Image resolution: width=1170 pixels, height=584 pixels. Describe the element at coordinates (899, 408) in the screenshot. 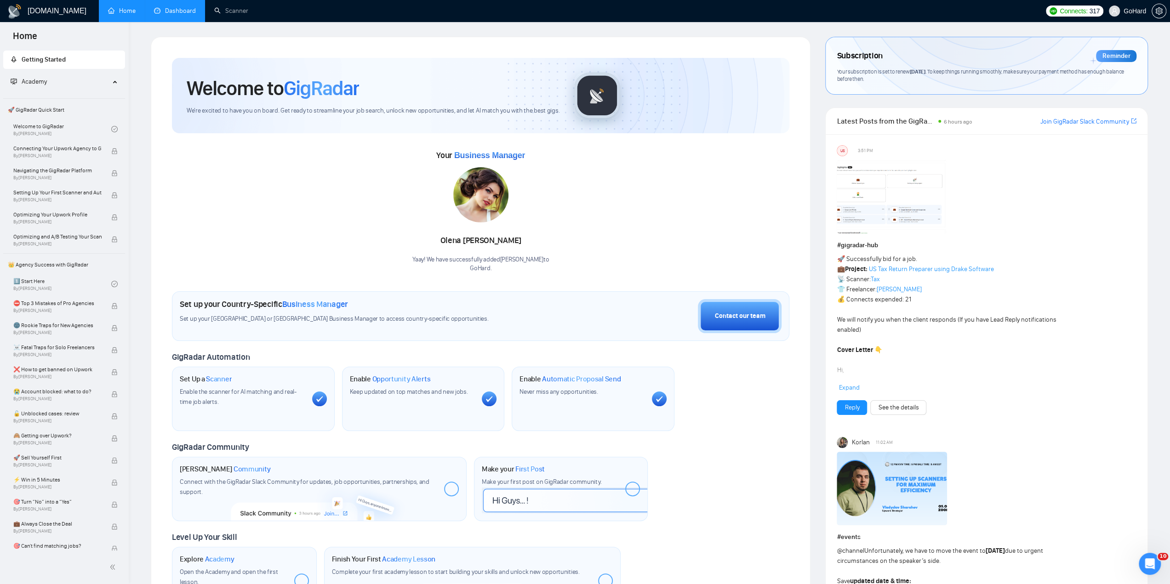

I see `button: See the details` at that location.